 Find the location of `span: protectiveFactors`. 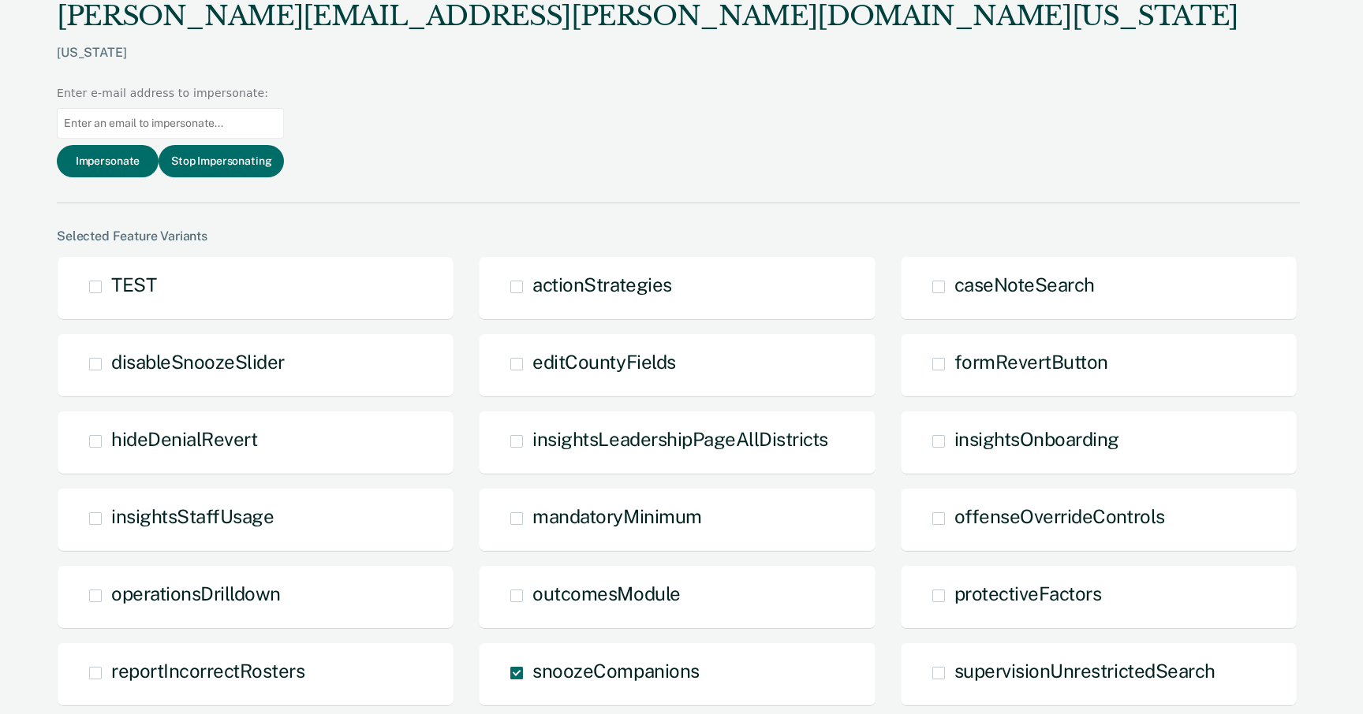

span: protectiveFactors is located at coordinates (1028, 594).